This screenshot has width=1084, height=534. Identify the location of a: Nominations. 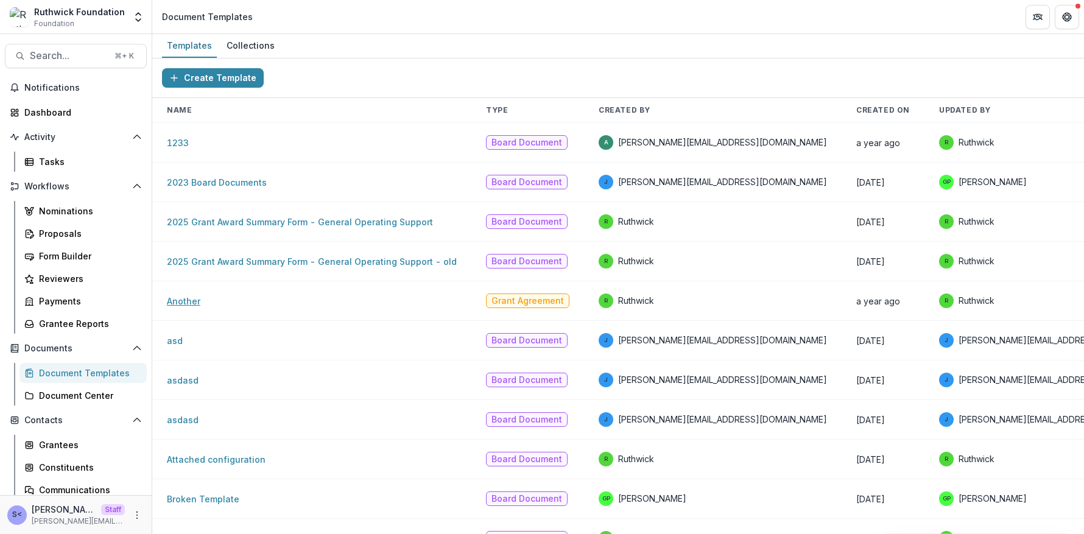
(83, 211).